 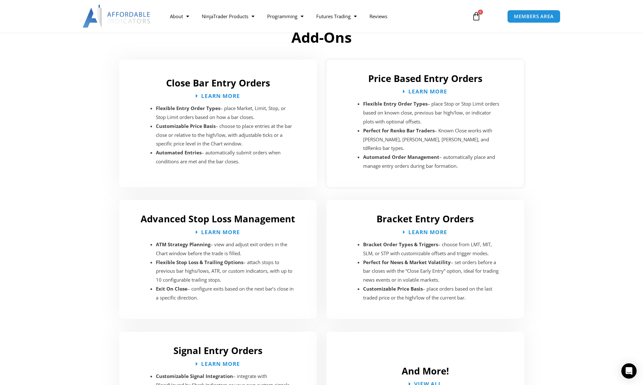 What do you see at coordinates (117, 16) in the screenshot?
I see `img: LogoAI | Affordable Indicators – NinjaTrader` at bounding box center [117, 16].